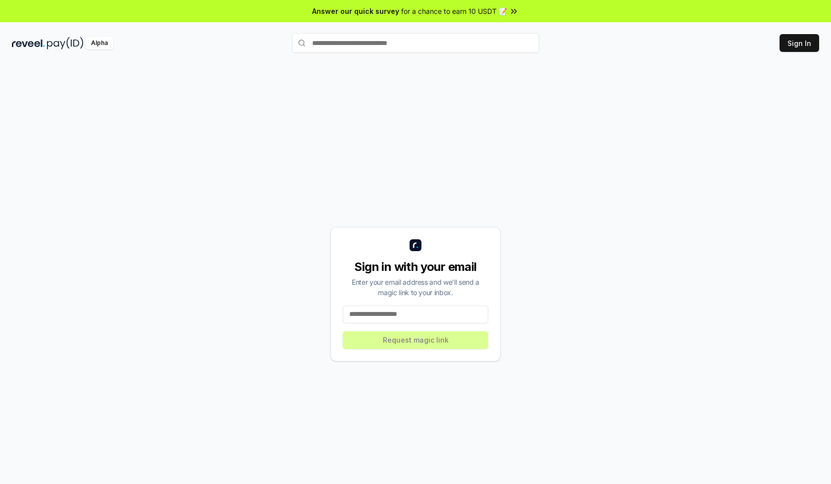 The image size is (831, 484). Describe the element at coordinates (416, 267) in the screenshot. I see `div: Sign in with your email` at that location.